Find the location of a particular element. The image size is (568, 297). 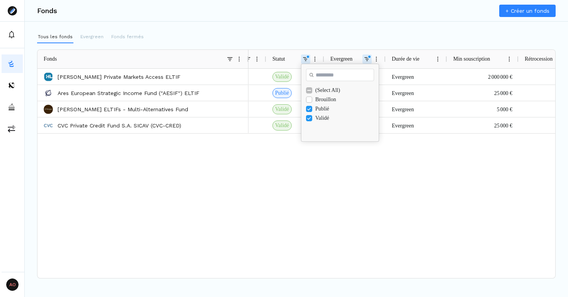

div: Validé is located at coordinates (345, 118).